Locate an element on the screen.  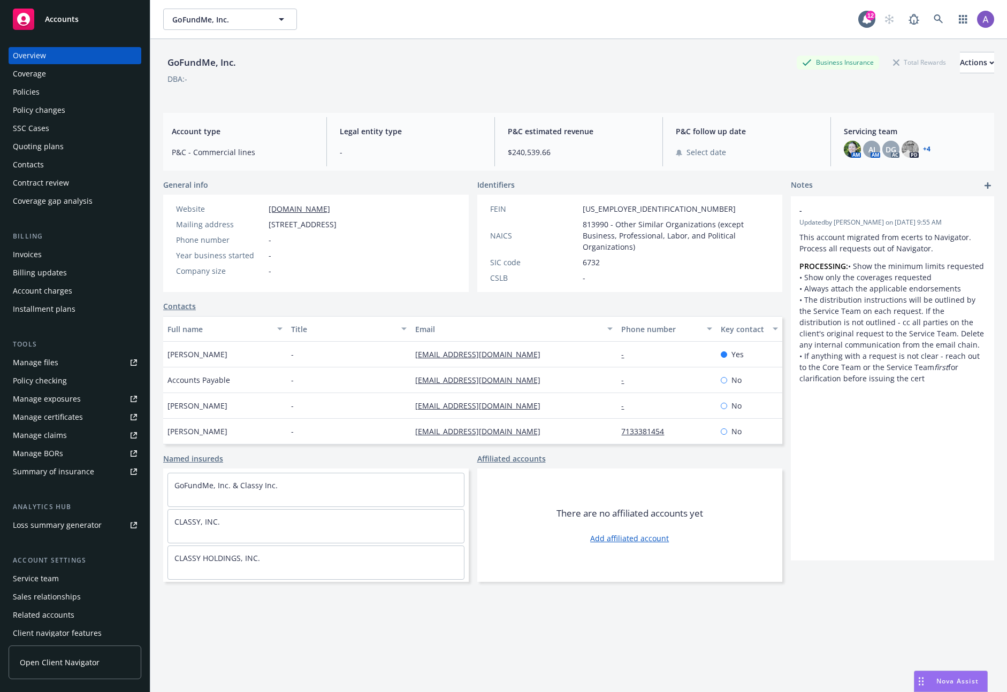
a: Search is located at coordinates (938, 19).